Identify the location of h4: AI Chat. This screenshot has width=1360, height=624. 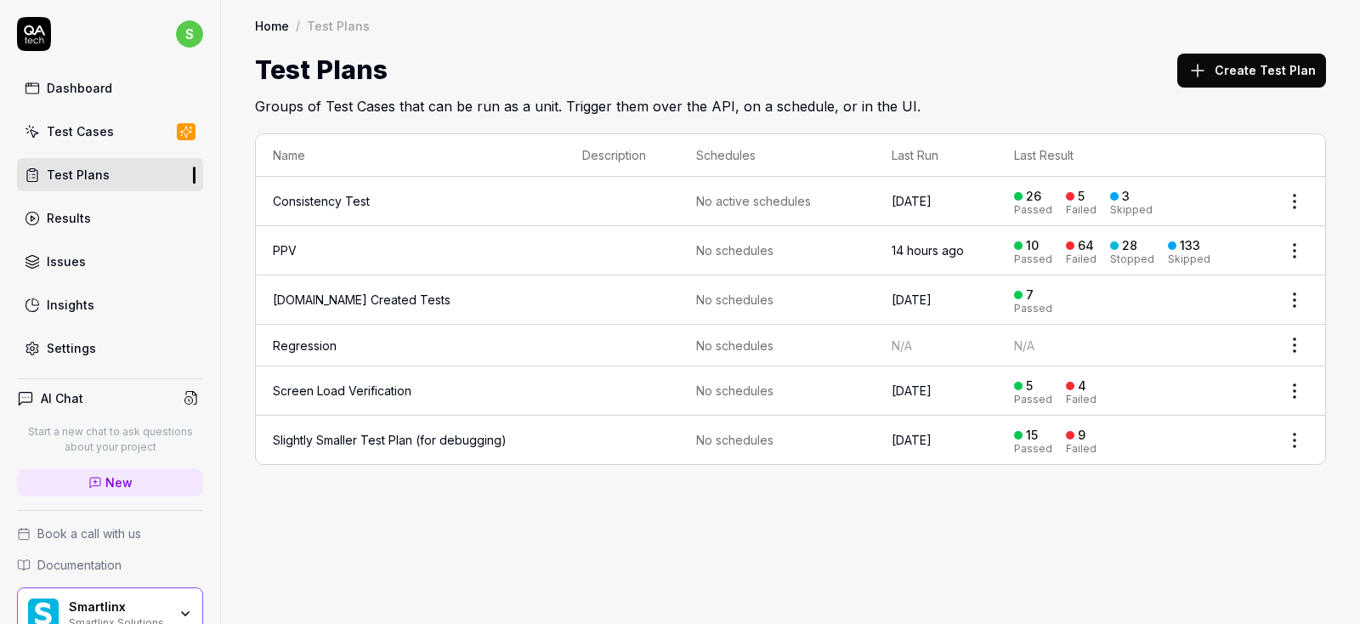
(62, 398).